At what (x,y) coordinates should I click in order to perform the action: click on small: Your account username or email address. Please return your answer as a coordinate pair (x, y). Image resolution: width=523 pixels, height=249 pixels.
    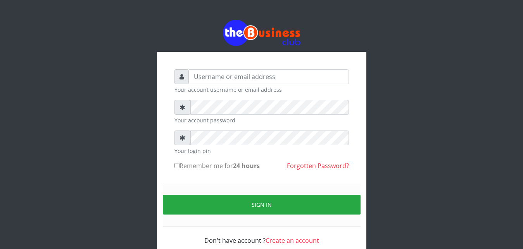
    Looking at the image, I should click on (262, 90).